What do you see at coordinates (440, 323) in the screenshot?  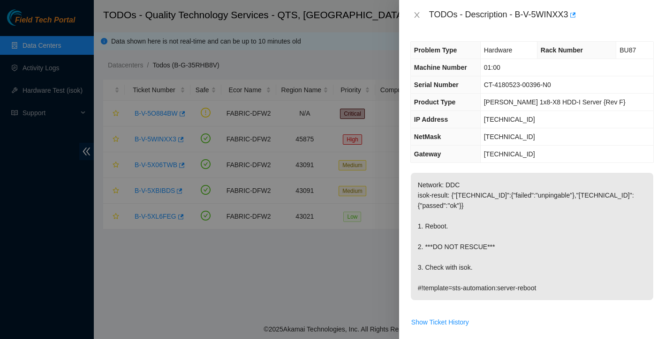 I see `button: Show Ticket History` at bounding box center [440, 323].